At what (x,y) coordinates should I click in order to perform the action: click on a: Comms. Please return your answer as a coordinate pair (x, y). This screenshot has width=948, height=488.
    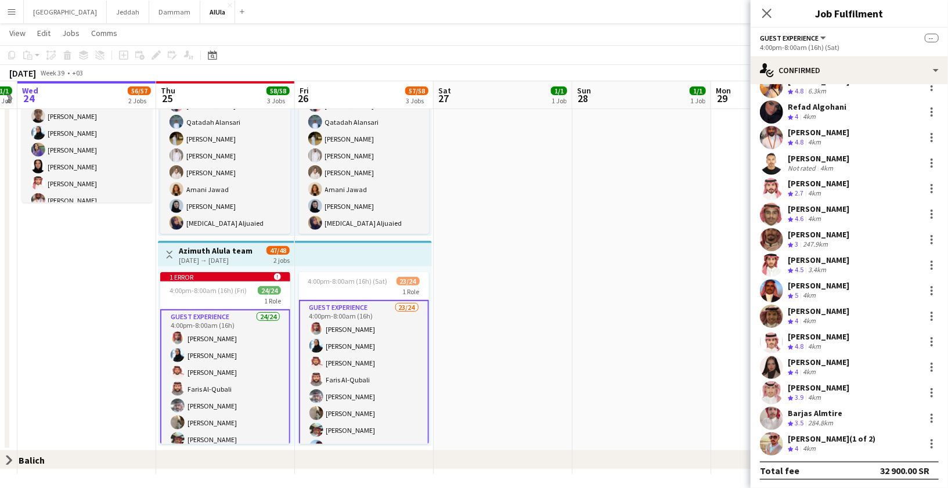
    Looking at the image, I should click on (104, 33).